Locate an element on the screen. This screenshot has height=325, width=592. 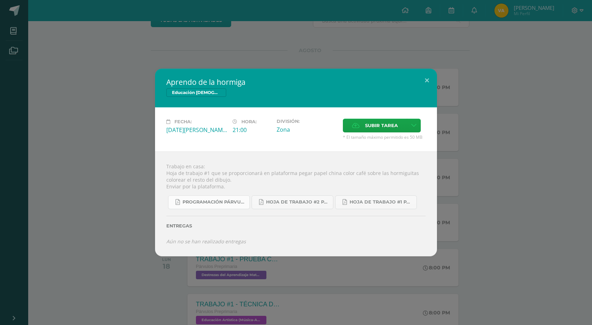
span: Programación Párvulos A-B 4ta. Unidad 2025.pdf is located at coordinates (214, 202).